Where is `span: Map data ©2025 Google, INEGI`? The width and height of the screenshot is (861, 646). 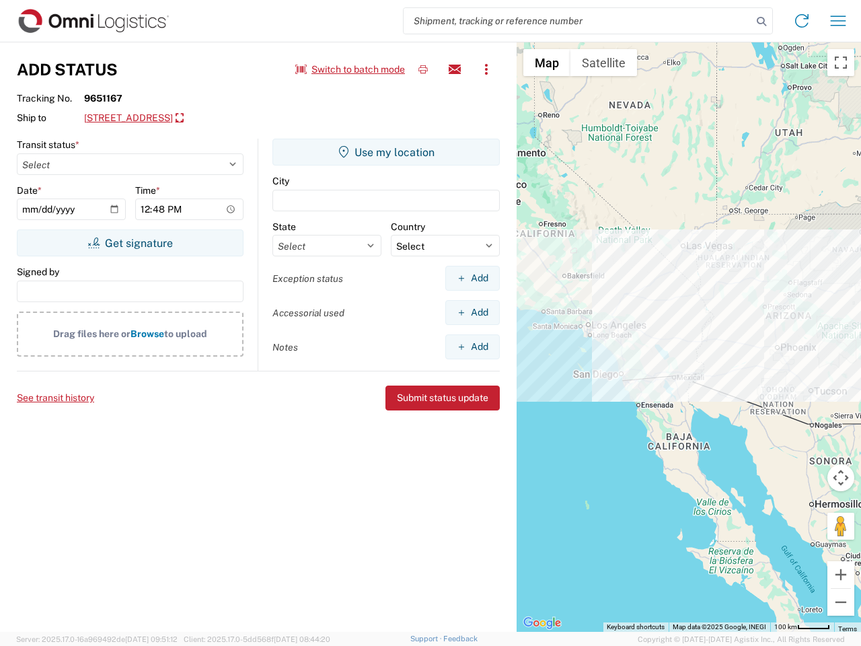 span: Map data ©2025 Google, INEGI is located at coordinates (719, 627).